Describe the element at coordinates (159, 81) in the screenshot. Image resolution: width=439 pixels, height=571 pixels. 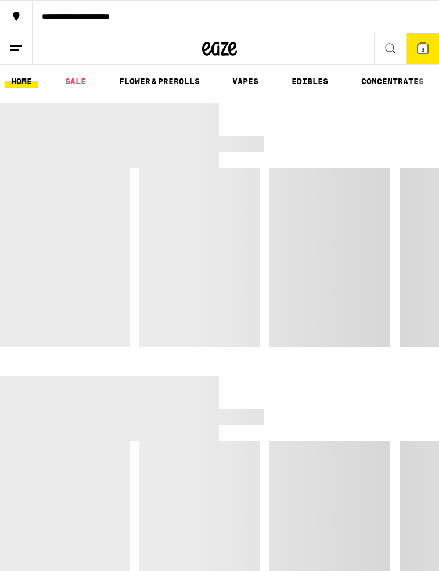
I see `a: FLOWER & PREROLLS` at that location.